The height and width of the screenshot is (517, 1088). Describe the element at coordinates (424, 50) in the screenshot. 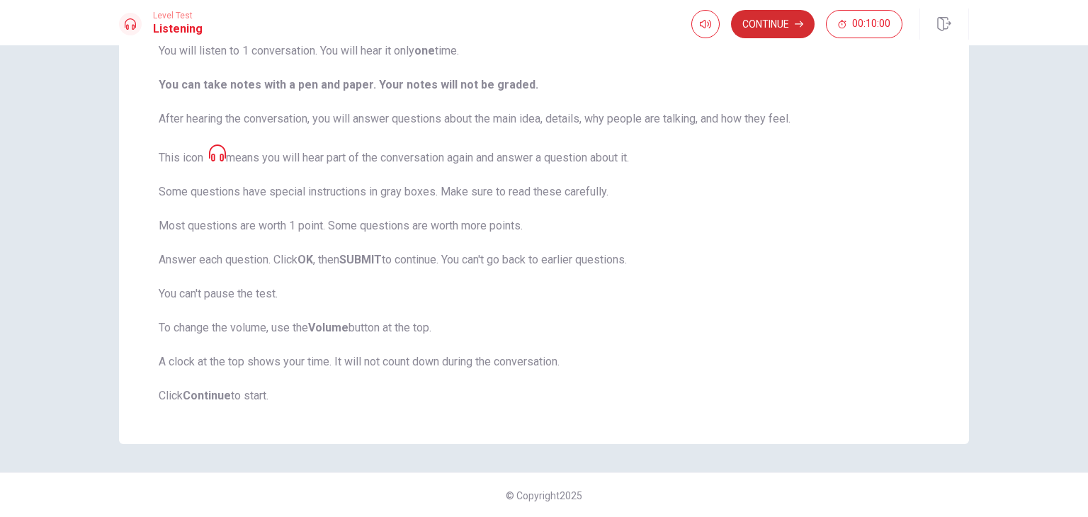

I see `strong: one` at that location.